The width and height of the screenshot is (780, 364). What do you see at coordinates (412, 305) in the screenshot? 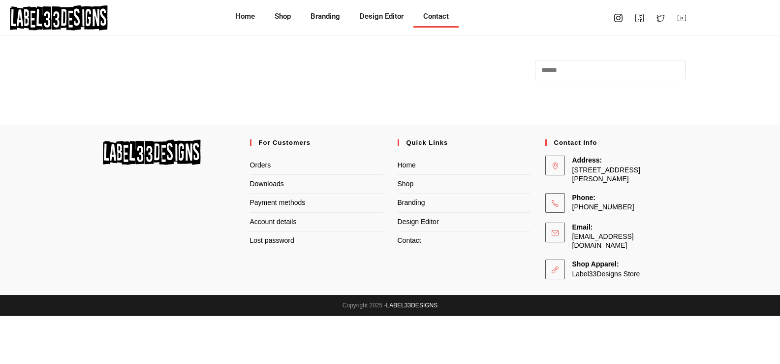
I see `a: LABEL33DESIGNS` at bounding box center [412, 305].